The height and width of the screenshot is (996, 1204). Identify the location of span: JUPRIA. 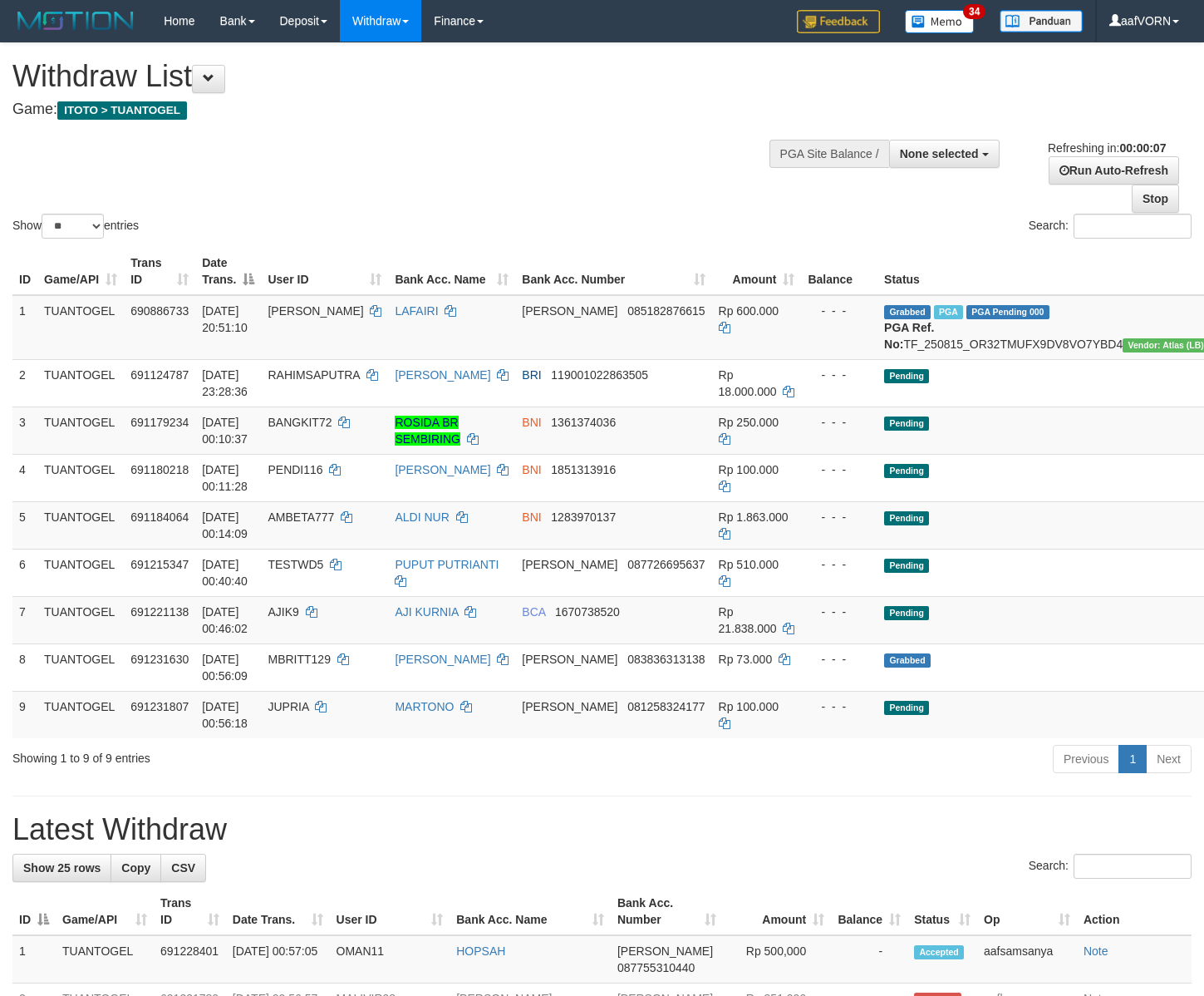
(288, 706).